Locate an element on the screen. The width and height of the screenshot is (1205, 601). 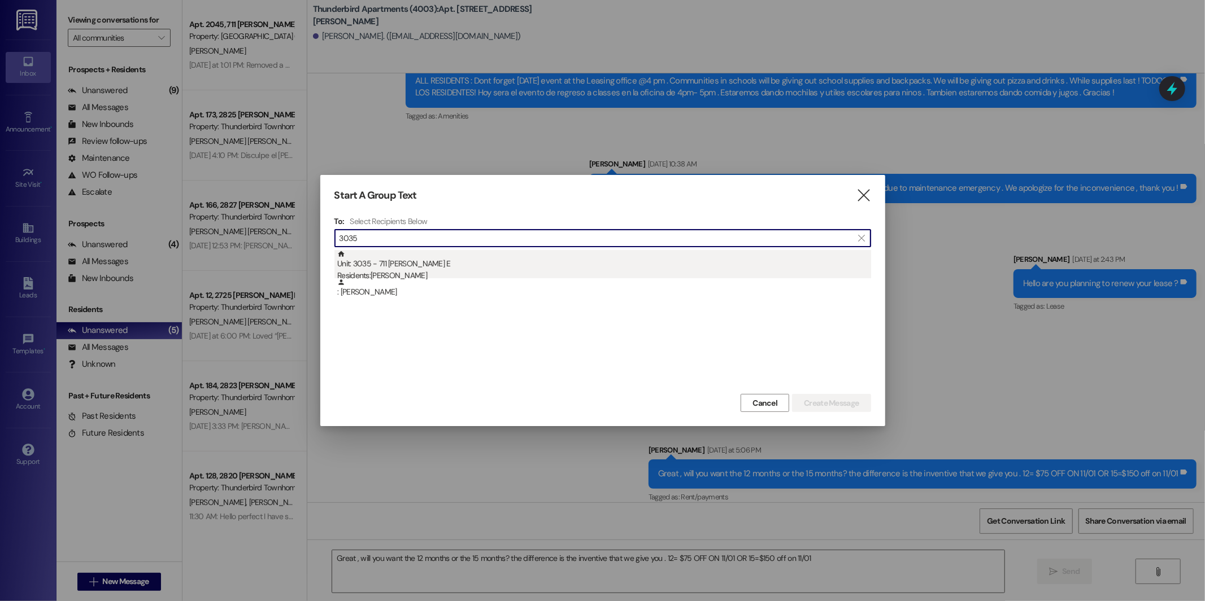
input: Search for any contact or apartment is located at coordinates (596, 238).